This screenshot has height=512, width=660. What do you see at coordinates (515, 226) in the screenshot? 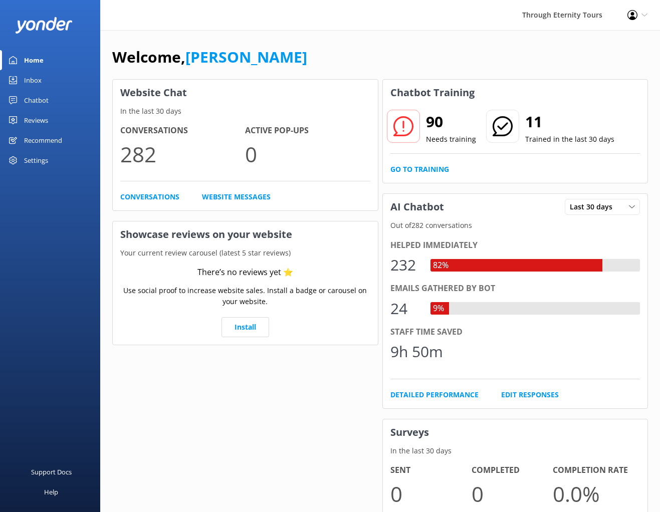
I see `p: Out of 282 conversations` at bounding box center [515, 226].